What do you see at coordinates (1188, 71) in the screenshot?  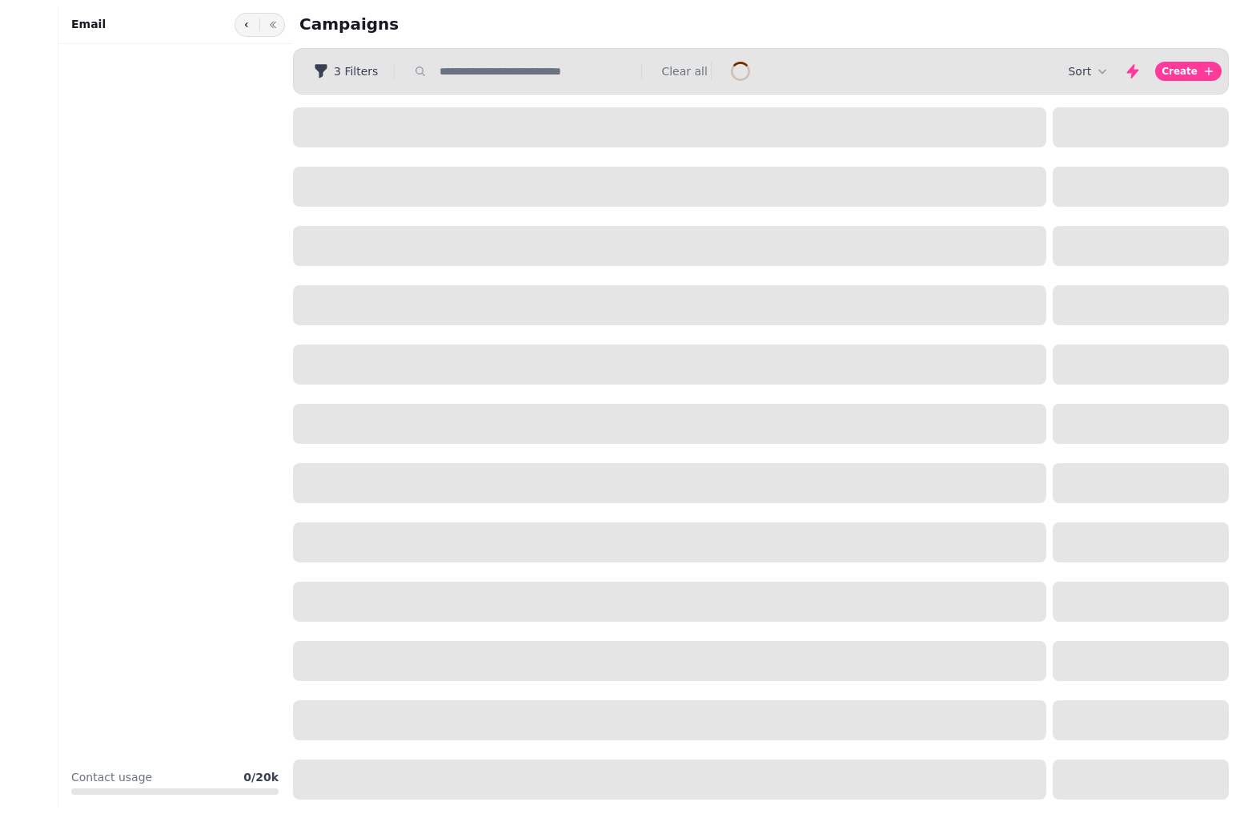 I see `button: Create` at bounding box center [1188, 71].